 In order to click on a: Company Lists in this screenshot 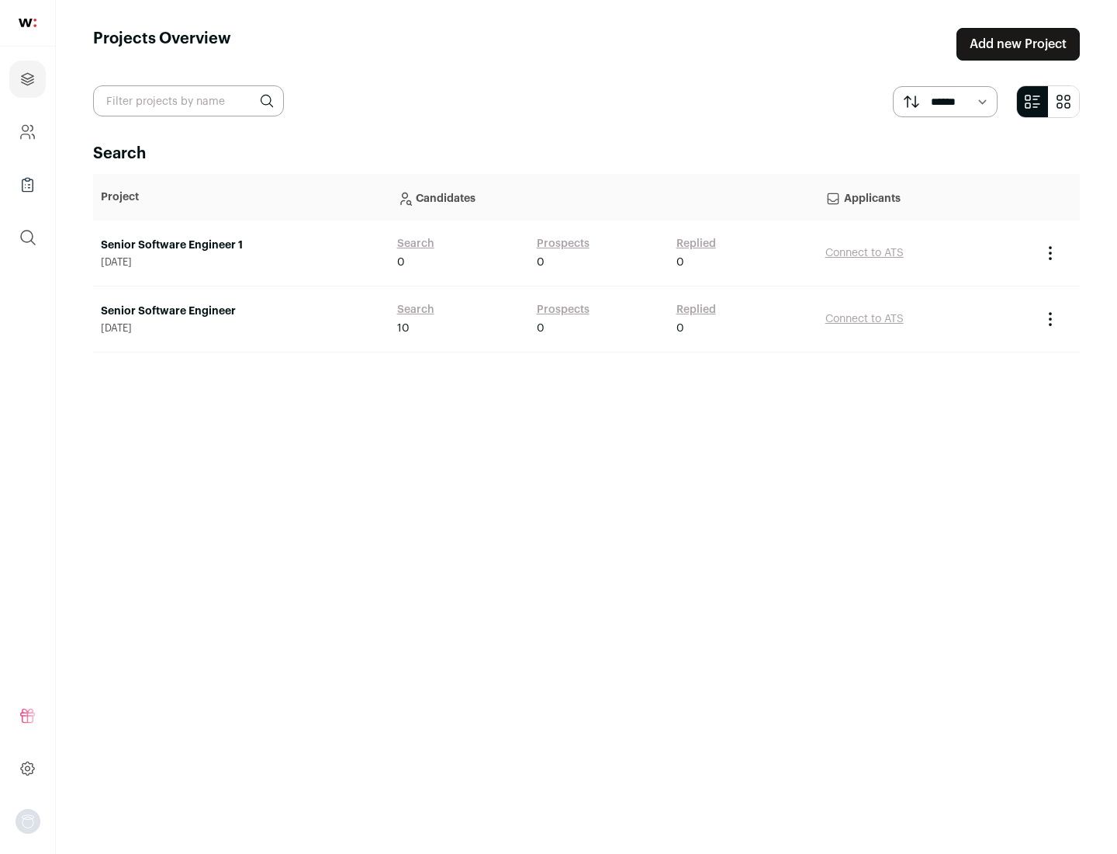, I will do `click(27, 185)`.